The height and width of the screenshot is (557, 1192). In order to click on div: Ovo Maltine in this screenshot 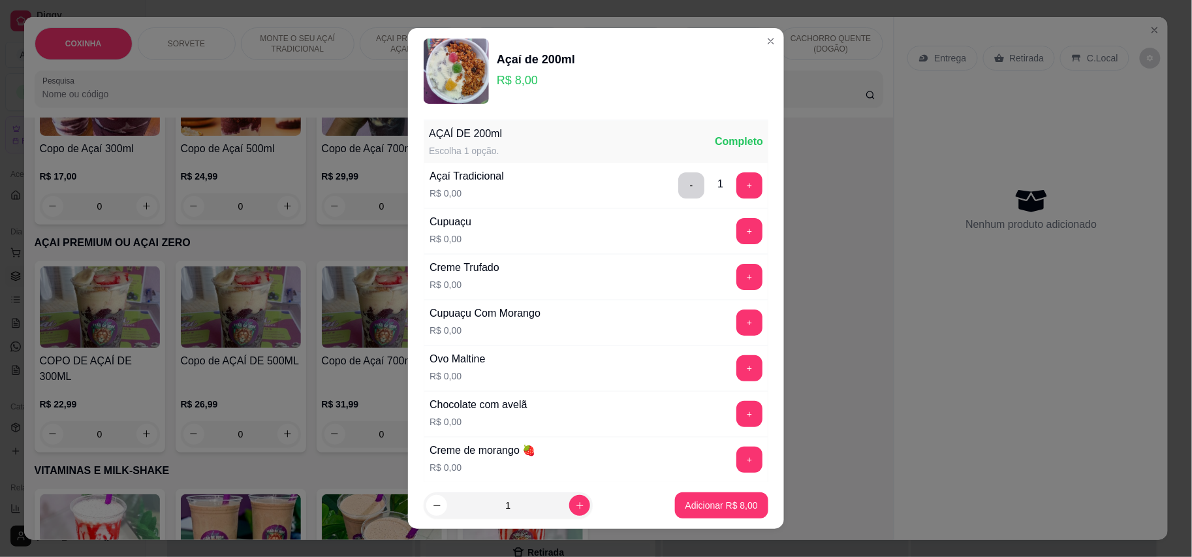, I will do `click(457, 359)`.